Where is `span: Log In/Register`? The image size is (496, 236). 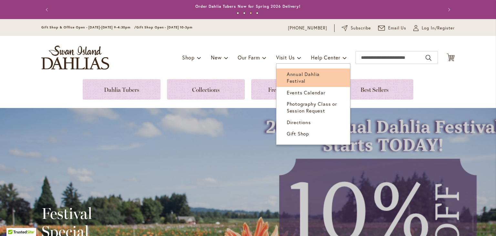
span: Log In/Register is located at coordinates (438, 28).